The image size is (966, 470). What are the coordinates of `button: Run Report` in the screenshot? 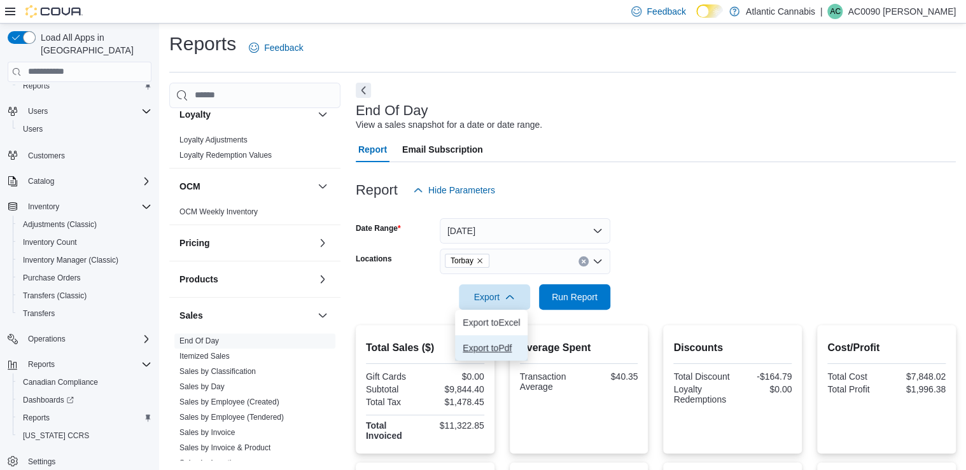 It's located at (575, 297).